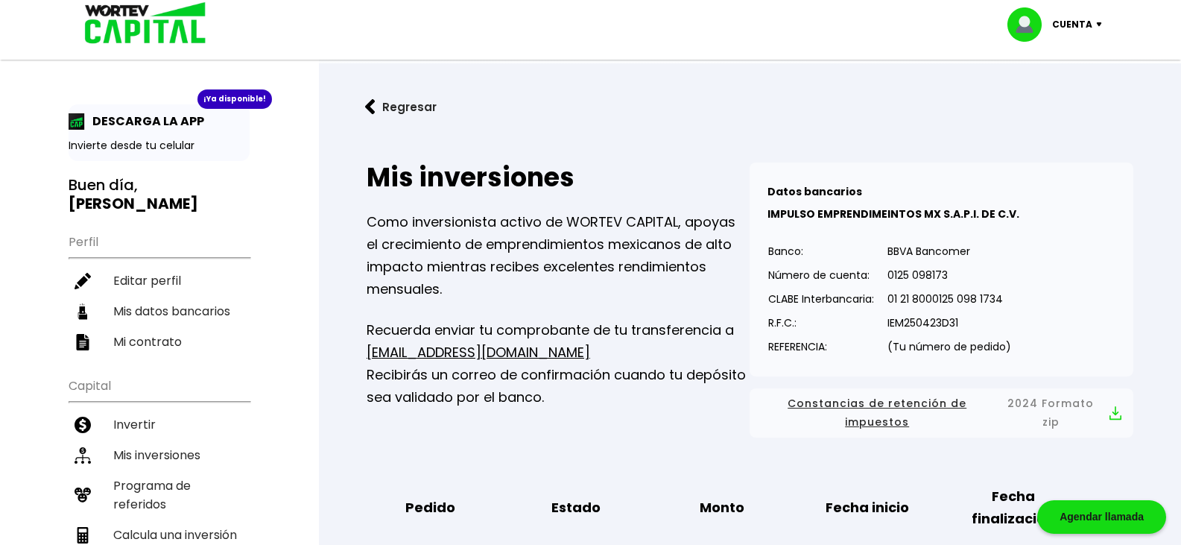 Image resolution: width=1181 pixels, height=545 pixels. Describe the element at coordinates (401, 107) in the screenshot. I see `button: Regresar` at that location.